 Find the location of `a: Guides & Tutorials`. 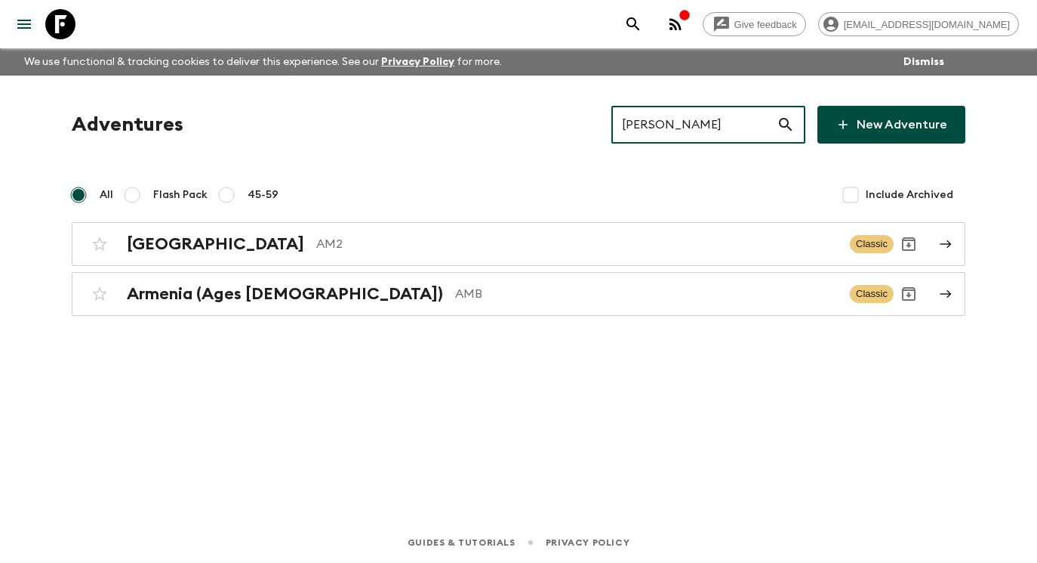

a: Guides & Tutorials is located at coordinates (461, 542).